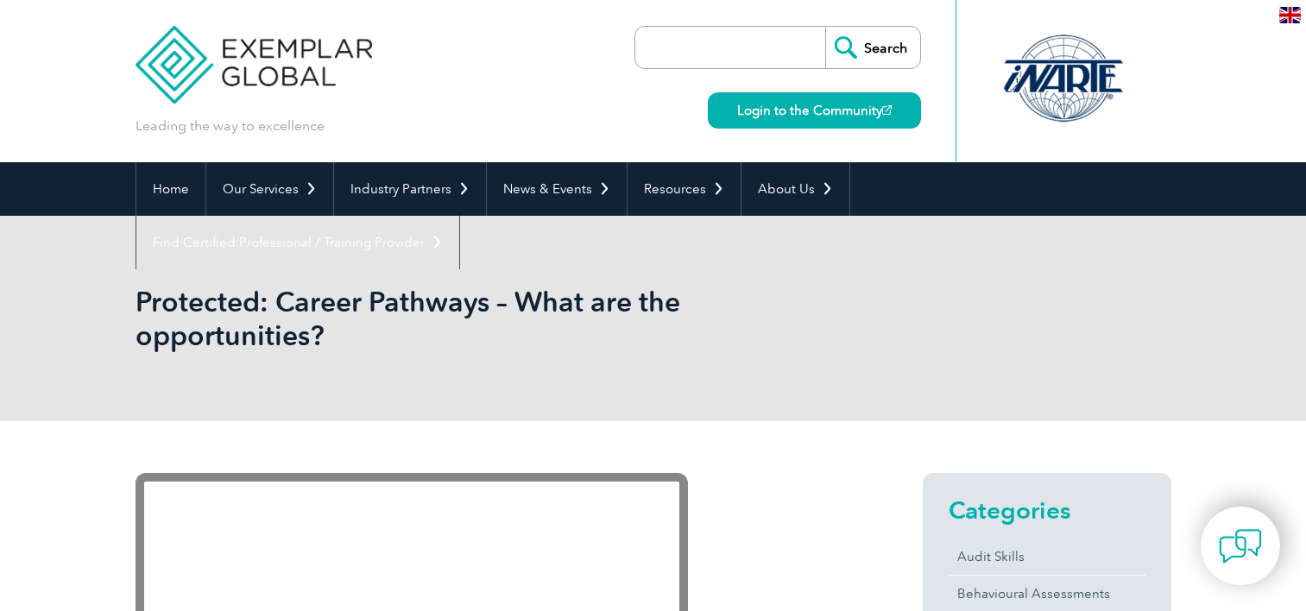 This screenshot has height=611, width=1306. What do you see at coordinates (467, 319) in the screenshot?
I see `h1: Protected: Career Pathways – What are the opportunities?` at bounding box center [467, 319].